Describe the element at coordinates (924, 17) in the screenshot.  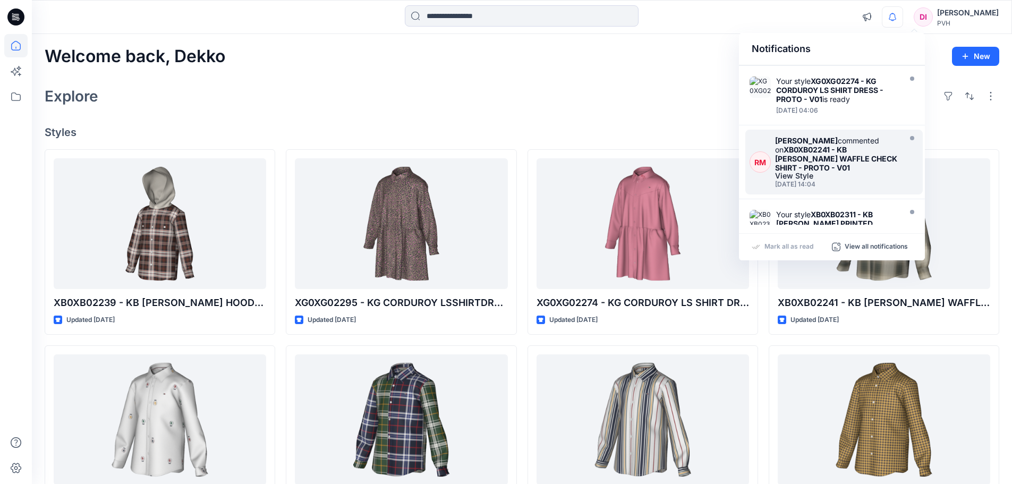
I see `div: DI` at that location.